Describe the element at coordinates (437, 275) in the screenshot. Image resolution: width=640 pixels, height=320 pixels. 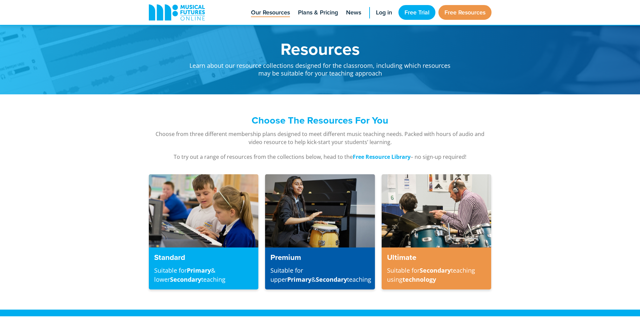
I see `p: Suitable for teaching using` at that location.